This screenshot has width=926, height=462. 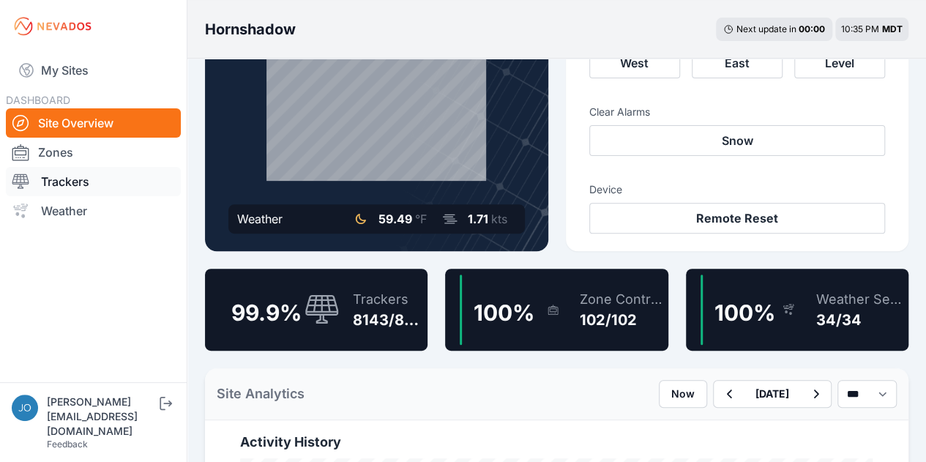 I want to click on span: DASHBOARD, so click(x=38, y=100).